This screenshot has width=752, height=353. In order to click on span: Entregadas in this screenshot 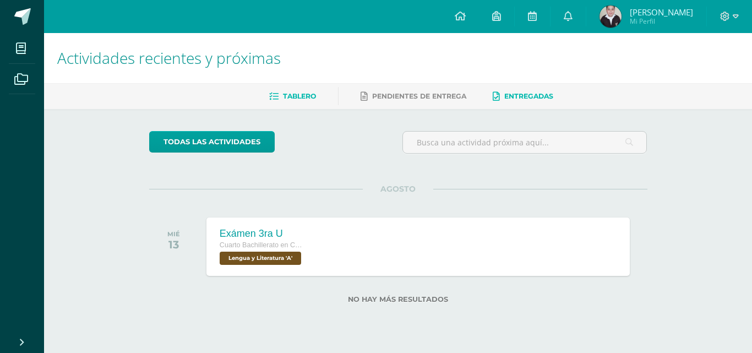, I will do `click(528, 96)`.